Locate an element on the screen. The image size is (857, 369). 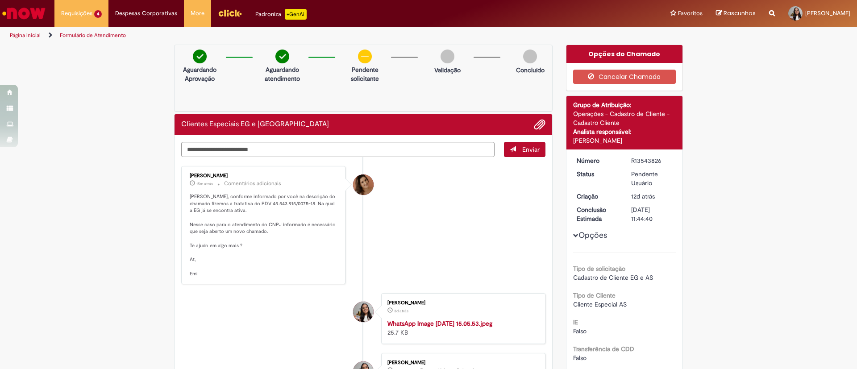
span: Enviar is located at coordinates (531, 150).